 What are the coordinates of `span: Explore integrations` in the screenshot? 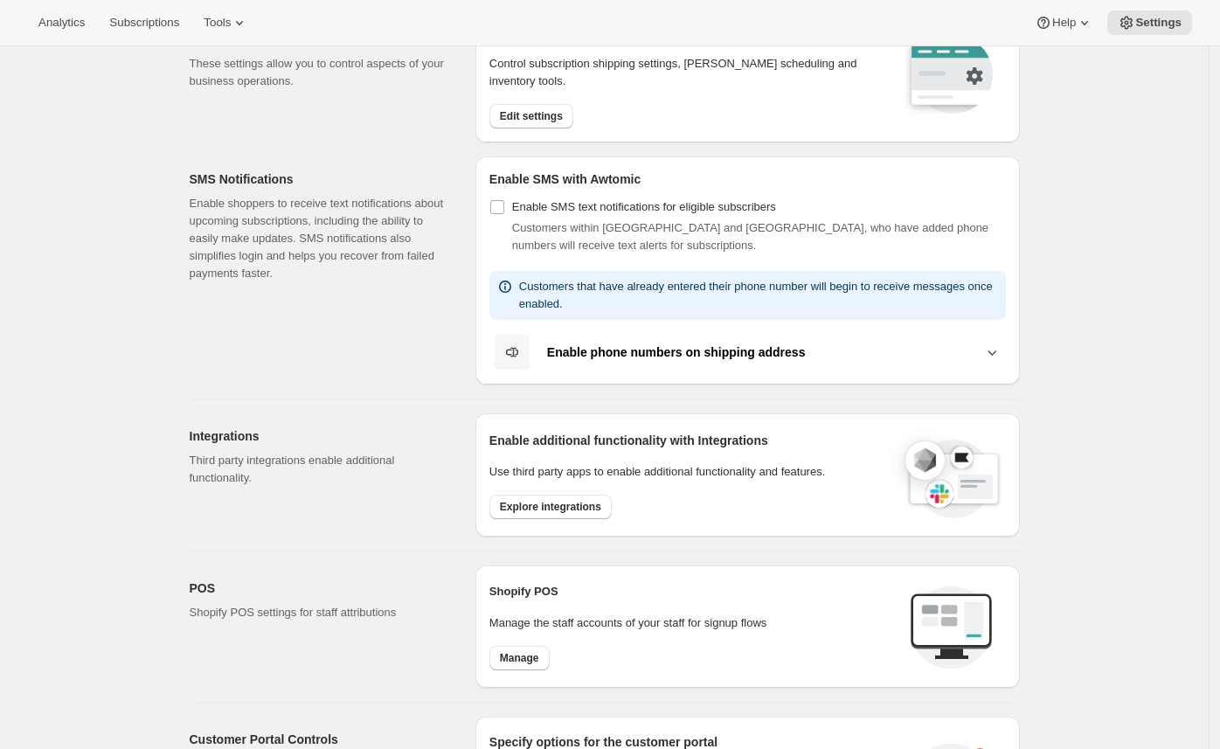 It's located at (550, 507).